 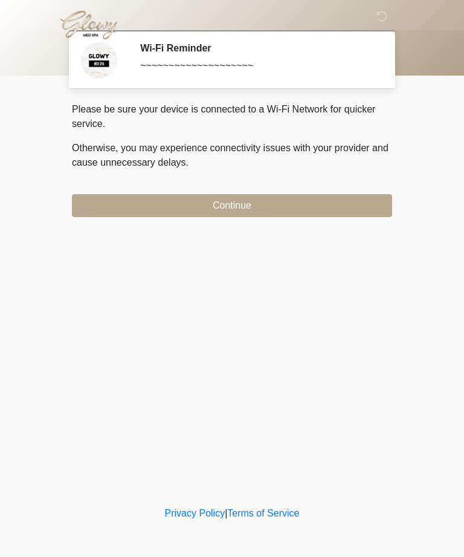 What do you see at coordinates (232, 206) in the screenshot?
I see `button: Continue` at bounding box center [232, 206].